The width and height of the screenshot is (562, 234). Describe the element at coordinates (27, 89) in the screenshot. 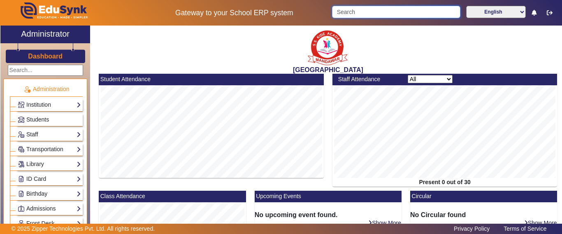

I see `img: Administration.png` at that location.